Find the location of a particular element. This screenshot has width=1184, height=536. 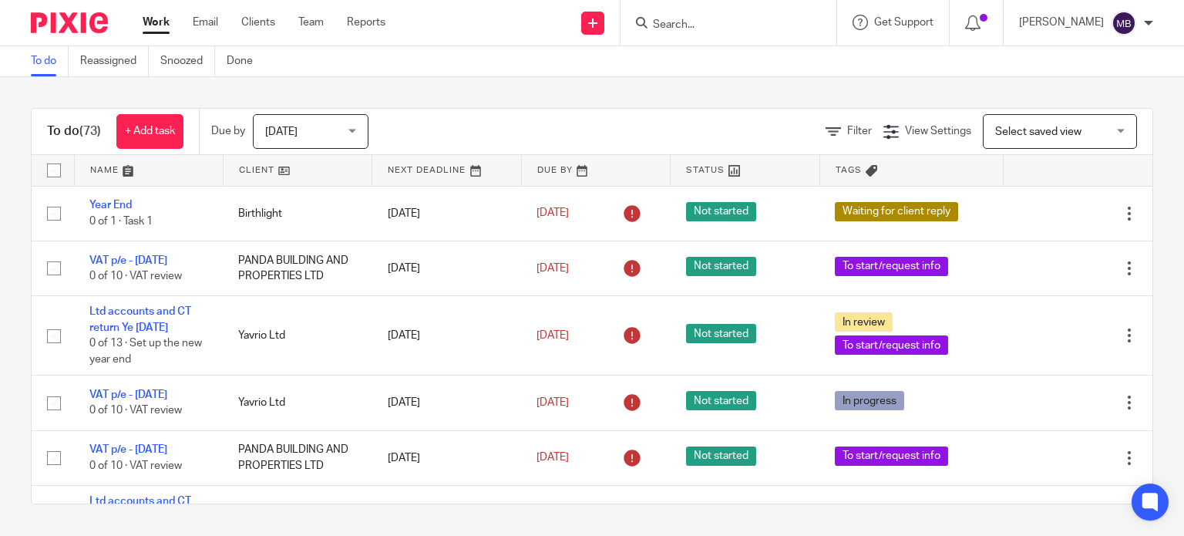

span: Tags is located at coordinates (849, 170).